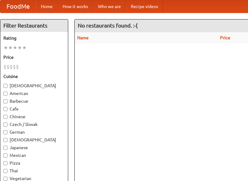  Describe the element at coordinates (34, 101) in the screenshot. I see `label: Barbecue` at that location.